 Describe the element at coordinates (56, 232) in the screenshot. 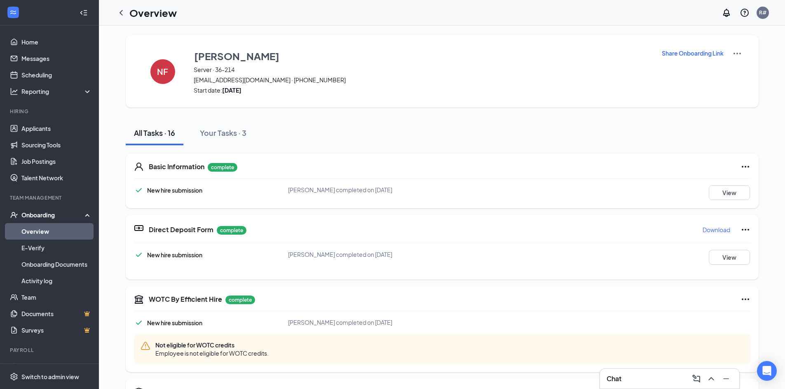

I see `a: Overview` at that location.